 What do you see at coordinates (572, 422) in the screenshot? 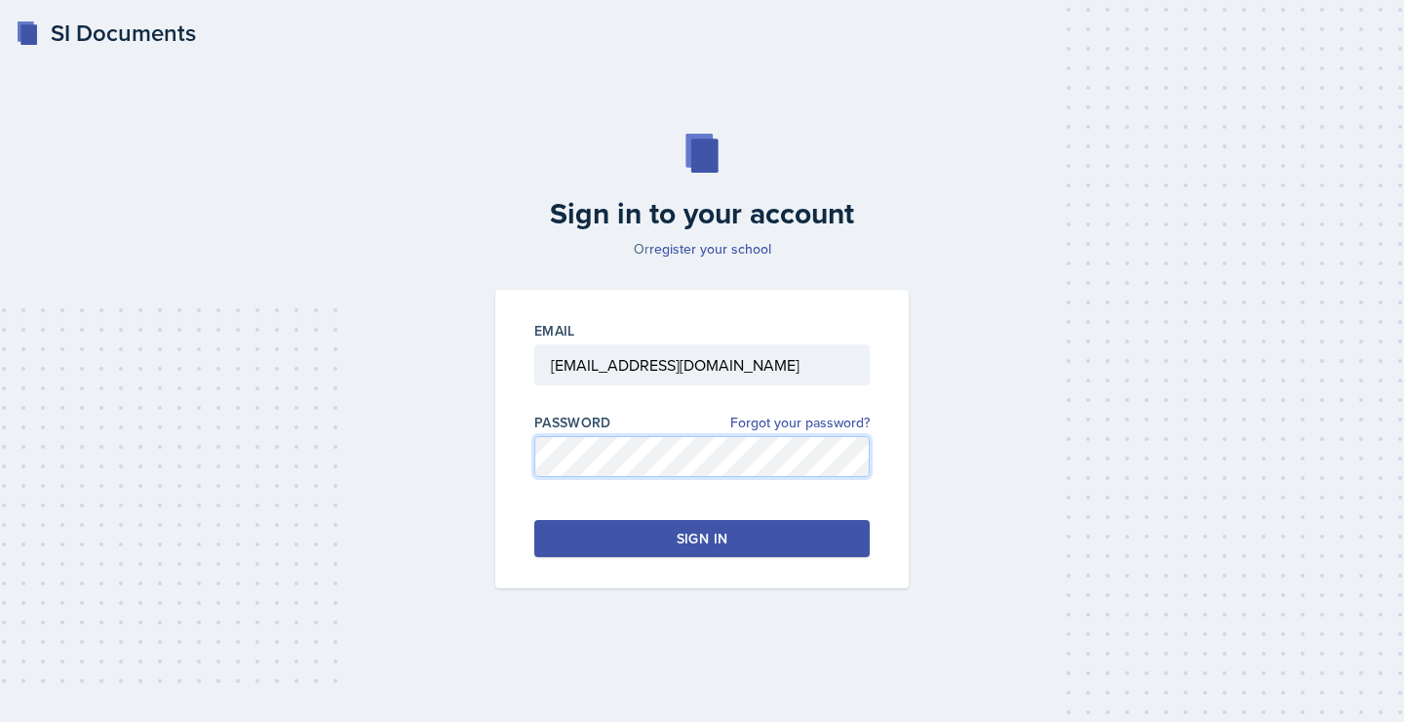
I see `label: Password` at bounding box center [572, 422].